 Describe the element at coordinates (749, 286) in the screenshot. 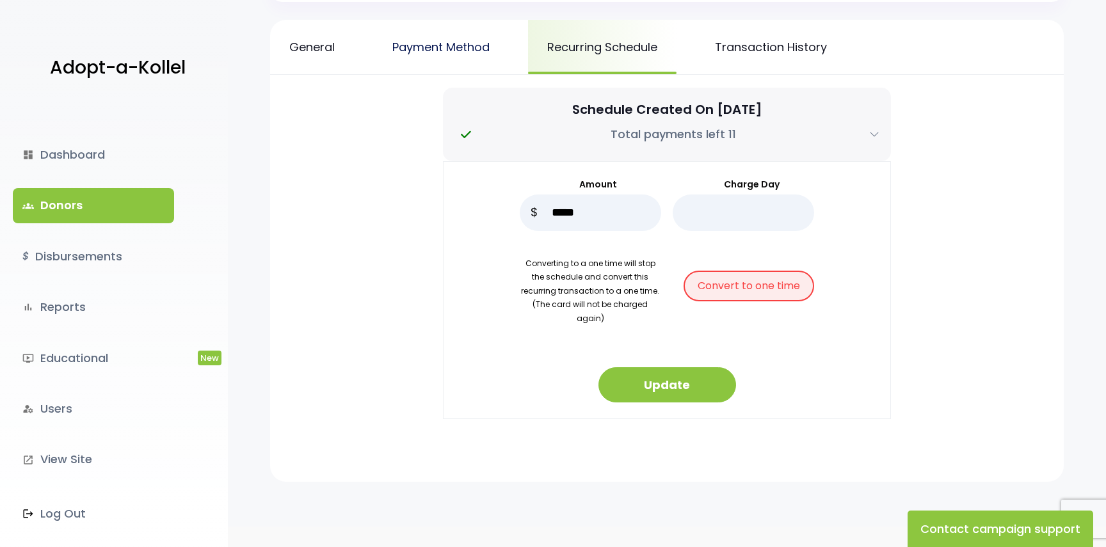

I see `button: Convert to one time` at that location.